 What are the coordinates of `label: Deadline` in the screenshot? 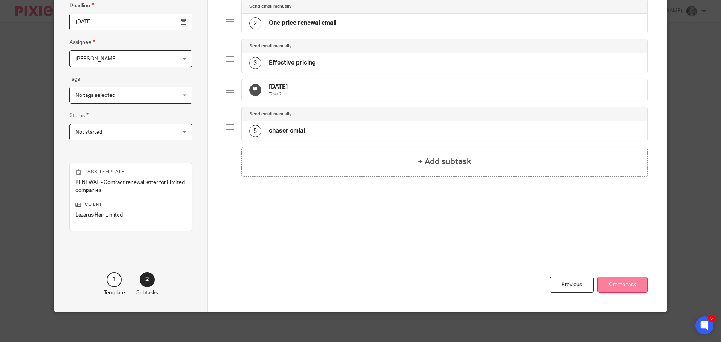 It's located at (81, 5).